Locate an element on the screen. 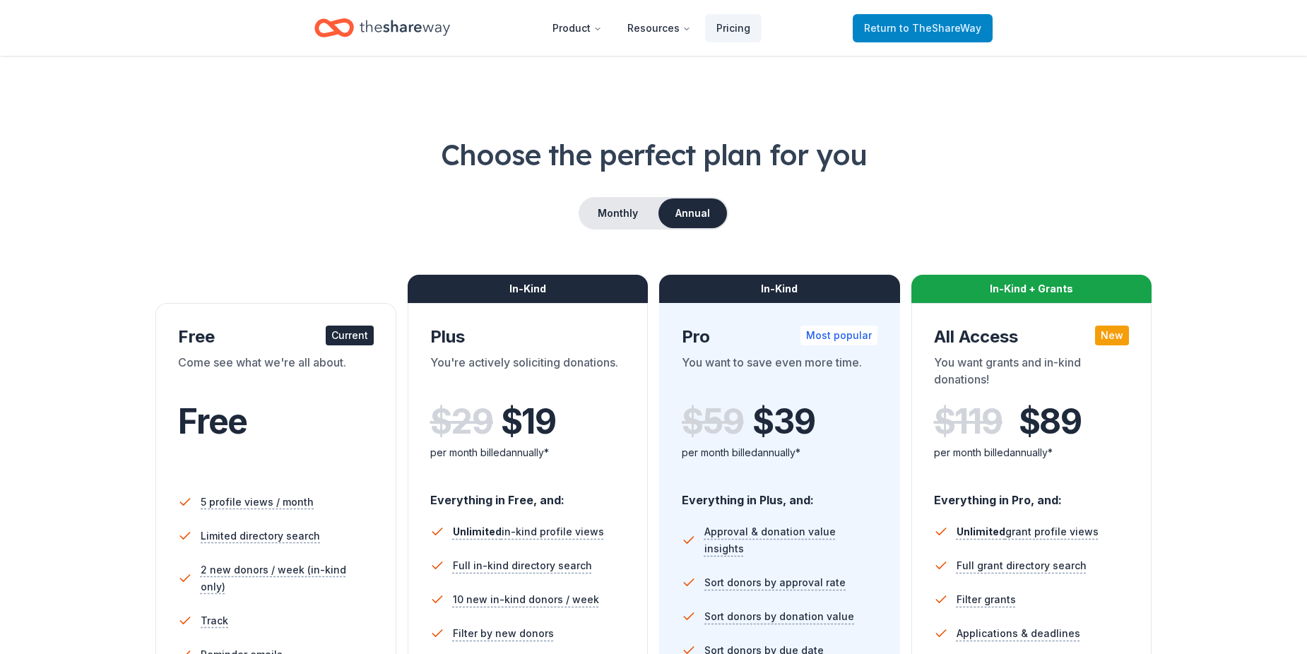  div: Pro is located at coordinates (779, 337).